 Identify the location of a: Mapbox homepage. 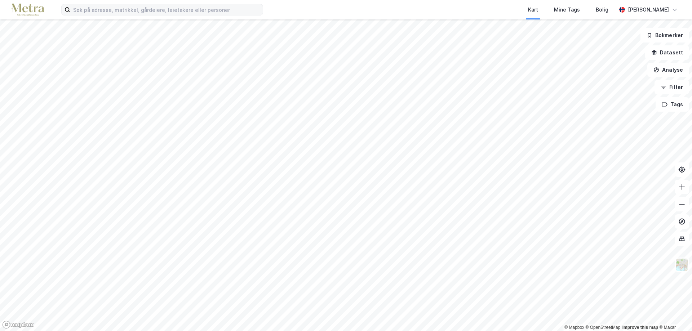
(18, 325).